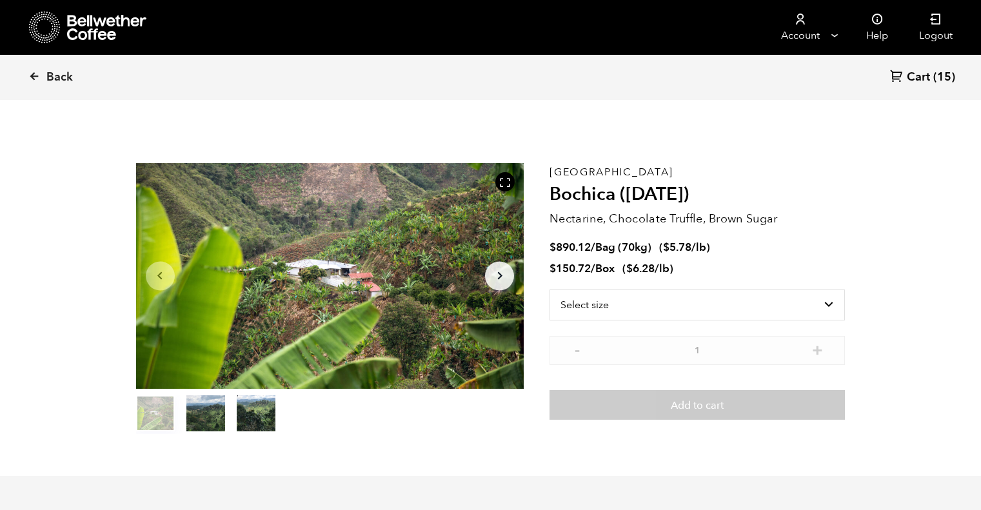 Image resolution: width=981 pixels, height=510 pixels. Describe the element at coordinates (623, 247) in the screenshot. I see `span: Bag (70kg)` at that location.